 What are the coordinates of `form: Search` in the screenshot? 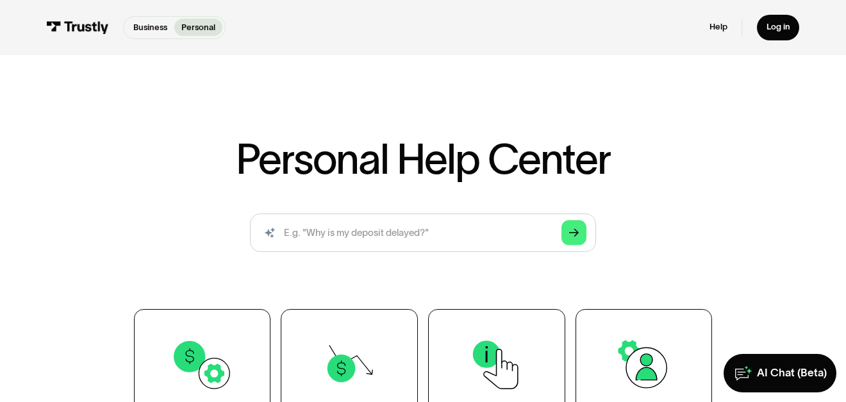 It's located at (423, 233).